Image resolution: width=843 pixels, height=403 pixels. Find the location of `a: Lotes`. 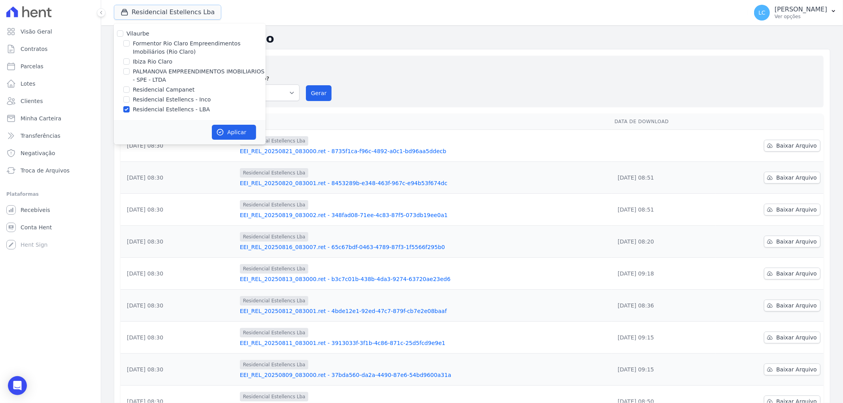

a: Lotes is located at coordinates (50, 84).